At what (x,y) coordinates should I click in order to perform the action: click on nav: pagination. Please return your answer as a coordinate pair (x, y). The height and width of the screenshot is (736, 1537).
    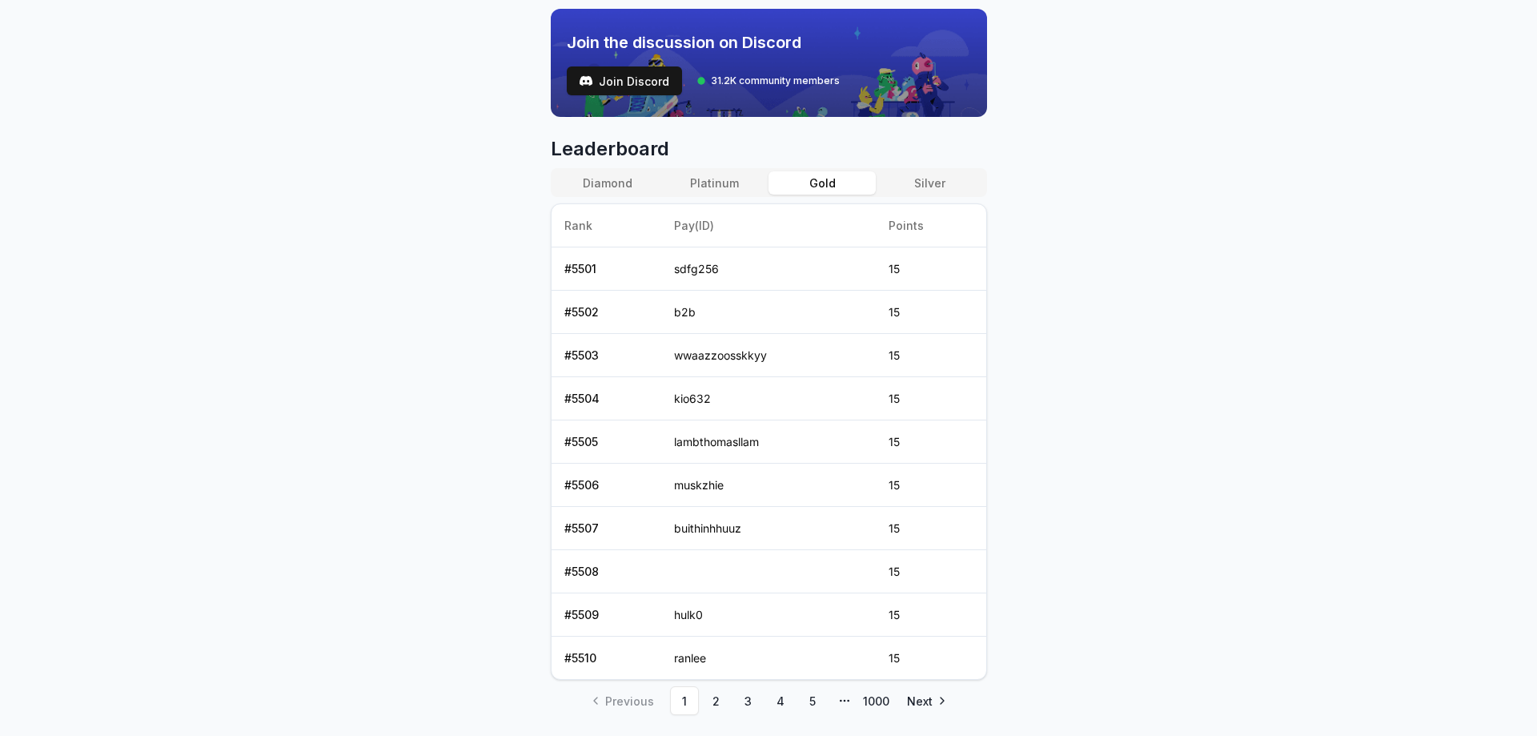
    Looking at the image, I should click on (768, 700).